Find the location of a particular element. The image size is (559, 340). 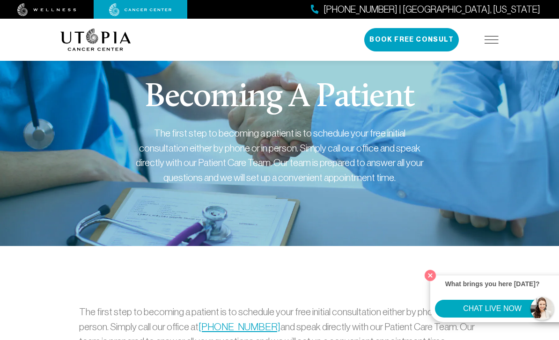

img: icon-hamburger is located at coordinates (491, 40).